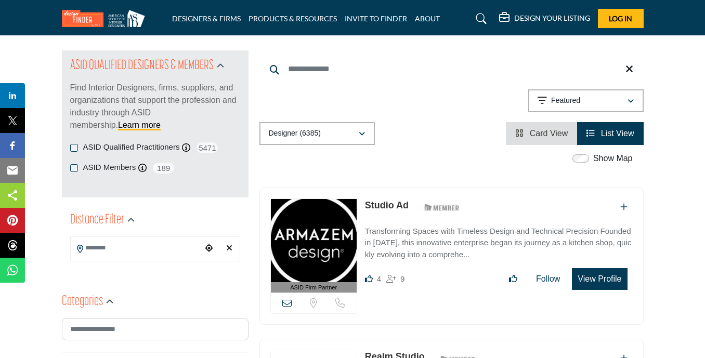 The height and width of the screenshot is (358, 705). What do you see at coordinates (207, 148) in the screenshot?
I see `span: 5471` at bounding box center [207, 148].